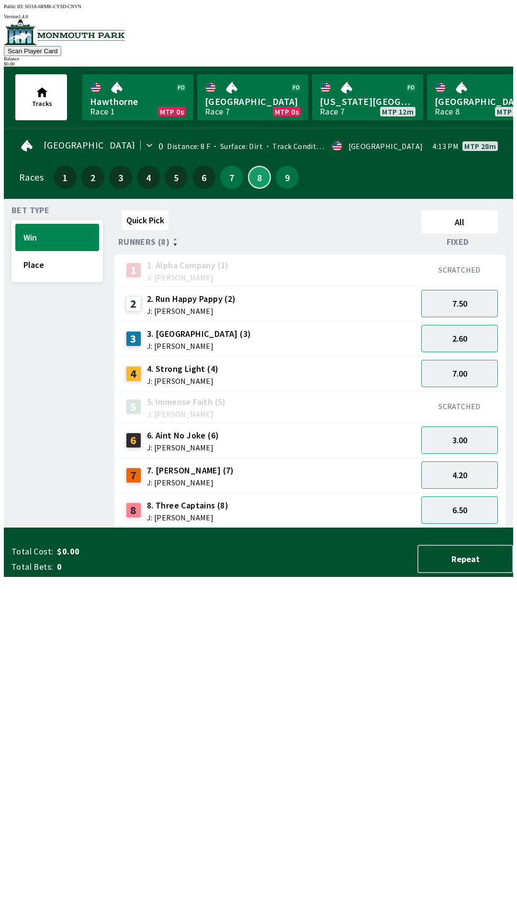 This screenshot has height=920, width=517. I want to click on button: Place, so click(57, 264).